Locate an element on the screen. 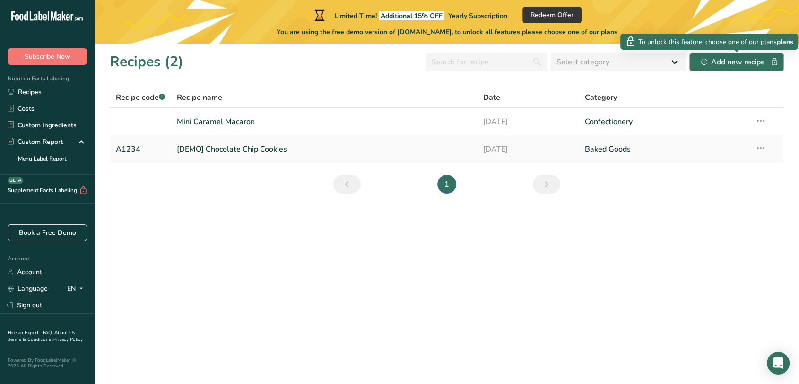 The image size is (799, 384). a: Confectionery is located at coordinates (664, 122).